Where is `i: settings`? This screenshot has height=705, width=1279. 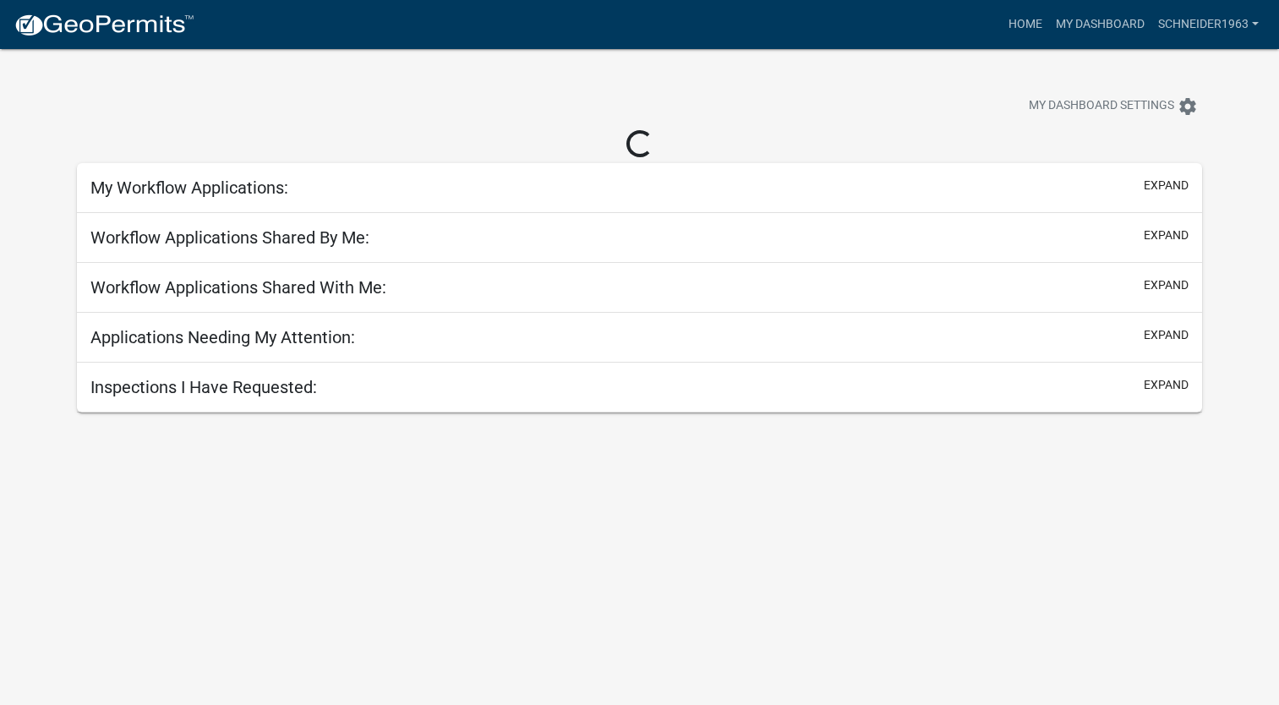 i: settings is located at coordinates (1188, 107).